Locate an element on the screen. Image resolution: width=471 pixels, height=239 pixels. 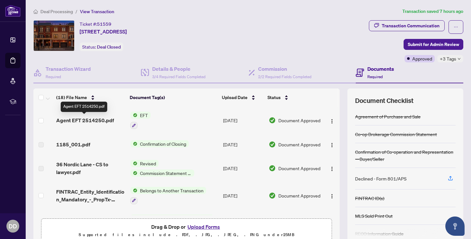
div: Ticket #: is located at coordinates (95, 24).